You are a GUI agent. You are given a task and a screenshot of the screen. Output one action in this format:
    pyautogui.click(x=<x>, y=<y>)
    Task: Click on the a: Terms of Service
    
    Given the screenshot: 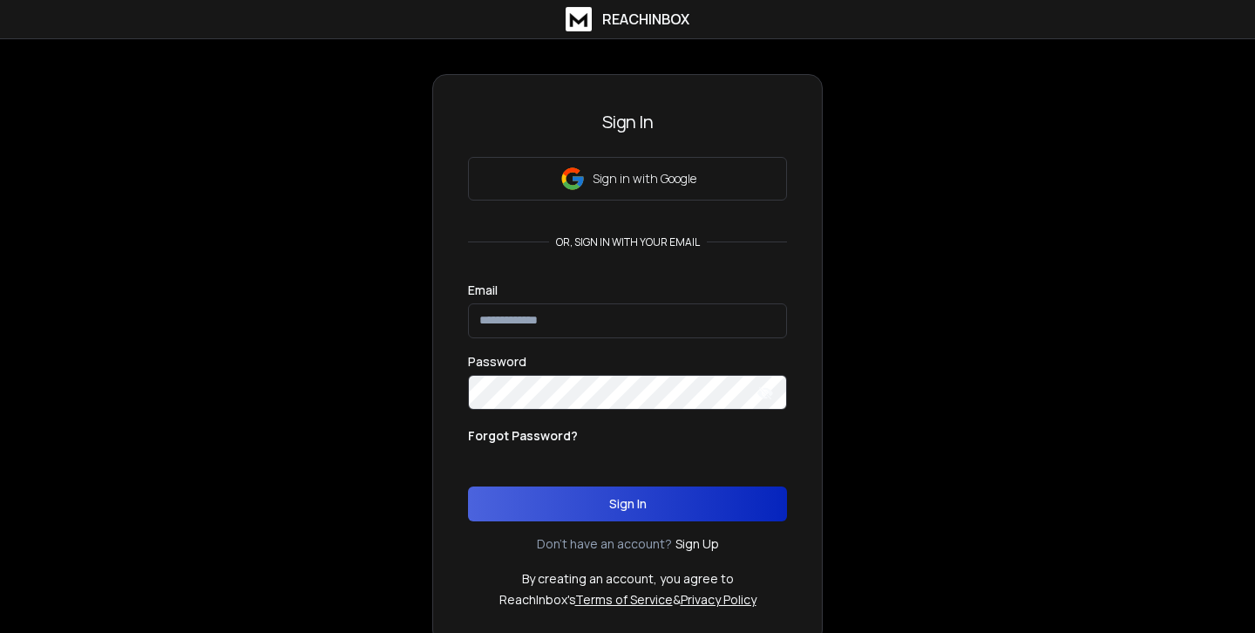 What is the action you would take?
    pyautogui.click(x=624, y=599)
    